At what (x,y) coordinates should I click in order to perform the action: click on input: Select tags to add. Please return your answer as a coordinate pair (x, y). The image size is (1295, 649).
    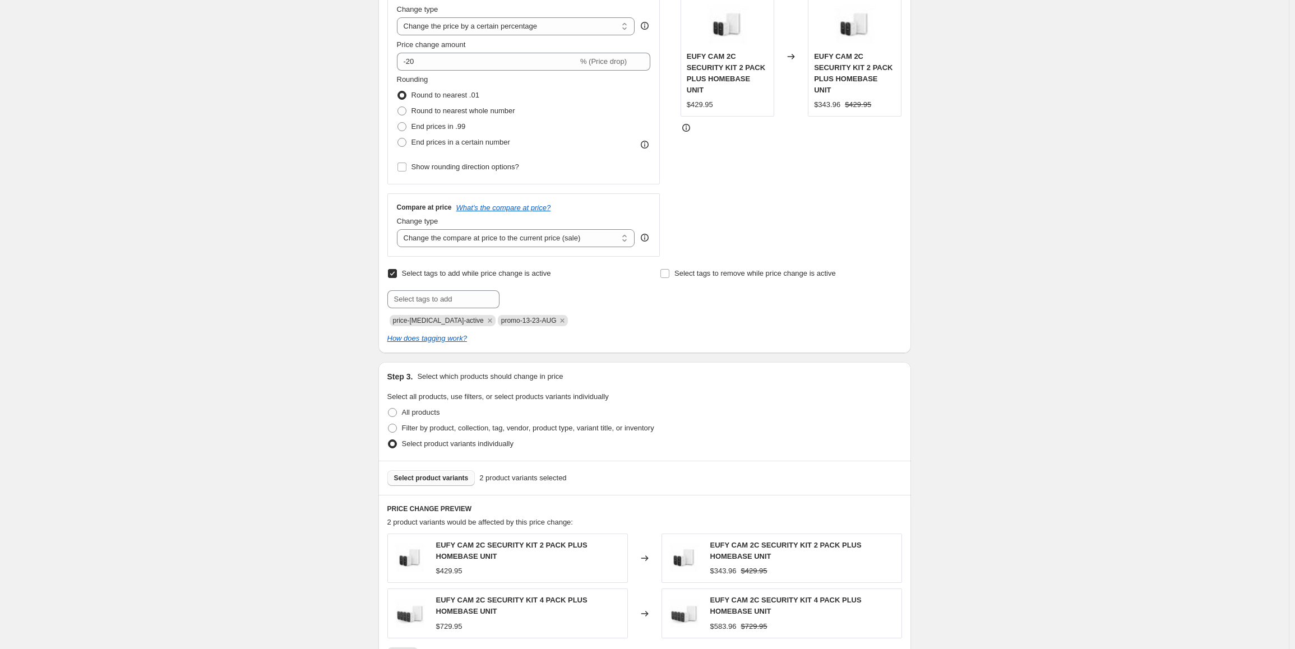
    Looking at the image, I should click on (443, 299).